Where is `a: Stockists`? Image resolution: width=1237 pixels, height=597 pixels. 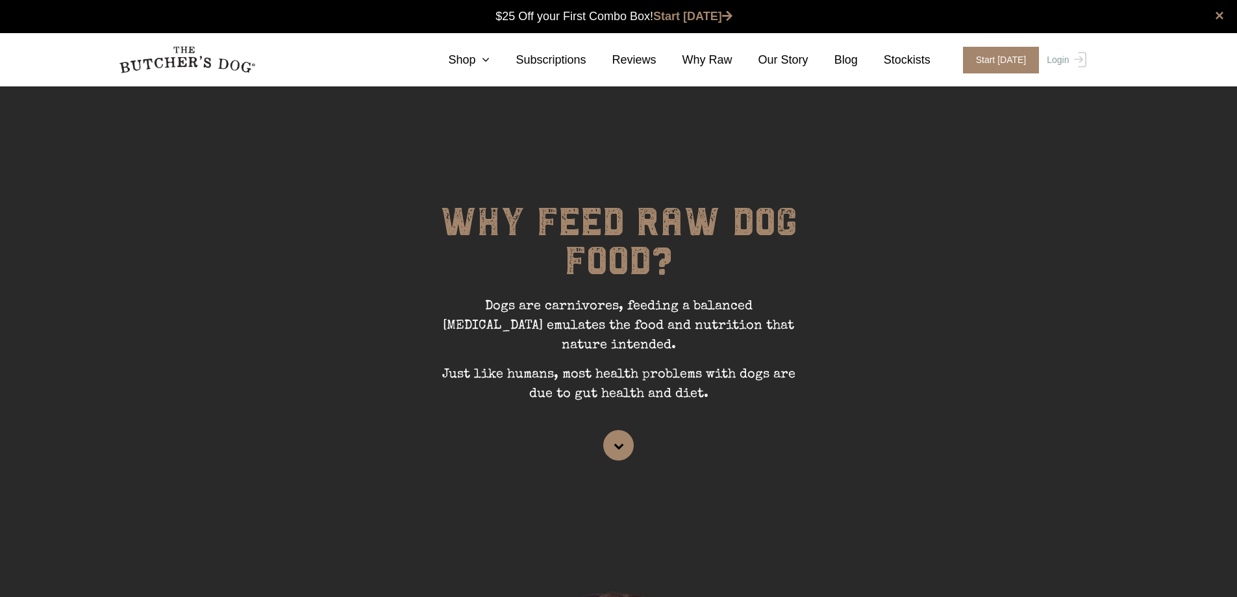 a: Stockists is located at coordinates (894, 60).